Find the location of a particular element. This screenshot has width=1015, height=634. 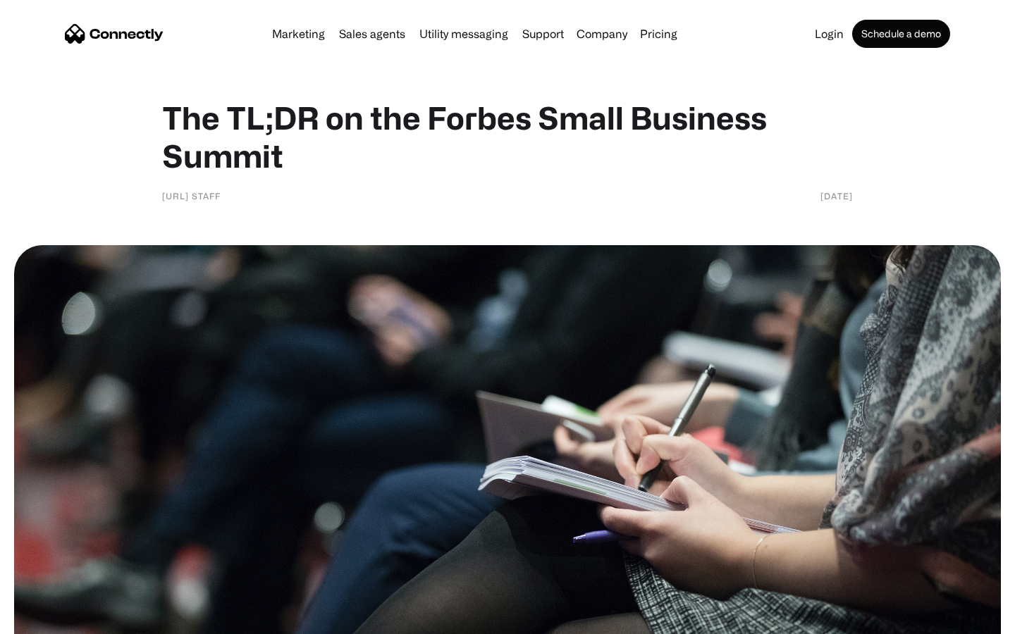

a: Utility messaging is located at coordinates (464, 34).